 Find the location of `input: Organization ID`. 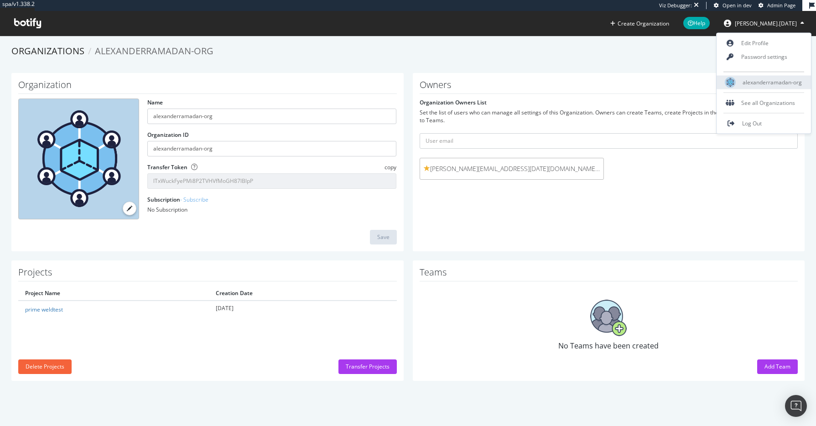

input: Organization ID is located at coordinates (272, 149).